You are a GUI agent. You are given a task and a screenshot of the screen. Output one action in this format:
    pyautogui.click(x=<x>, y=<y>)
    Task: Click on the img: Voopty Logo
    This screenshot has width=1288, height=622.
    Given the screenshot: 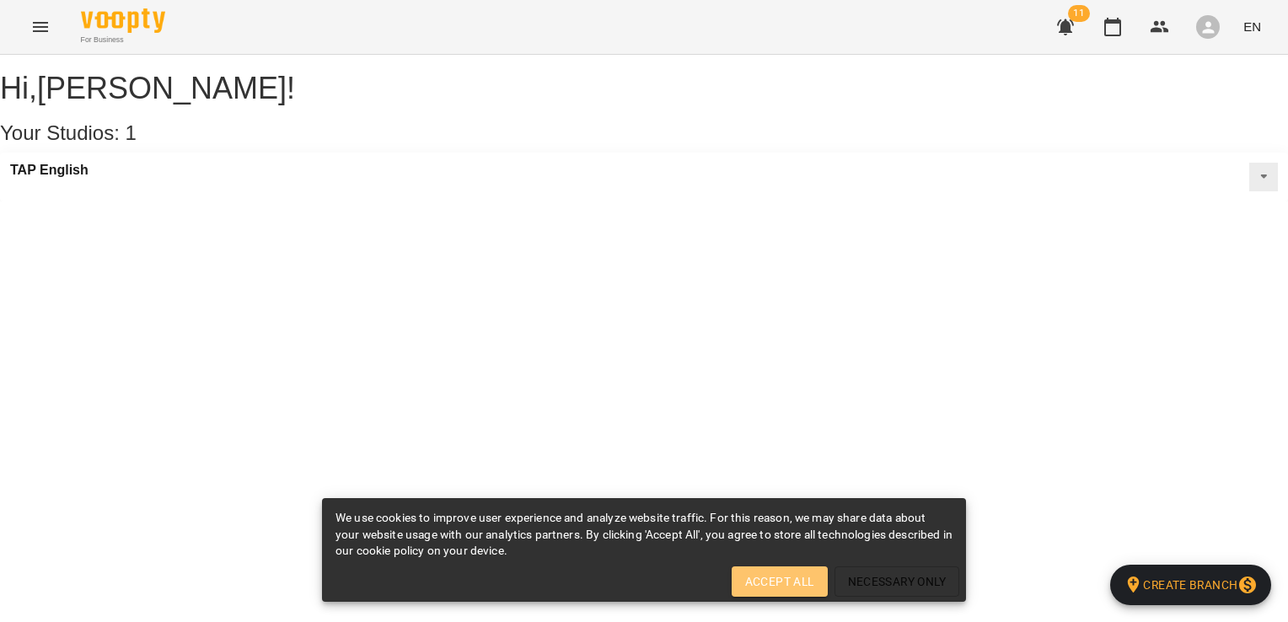 What is the action you would take?
    pyautogui.click(x=123, y=20)
    